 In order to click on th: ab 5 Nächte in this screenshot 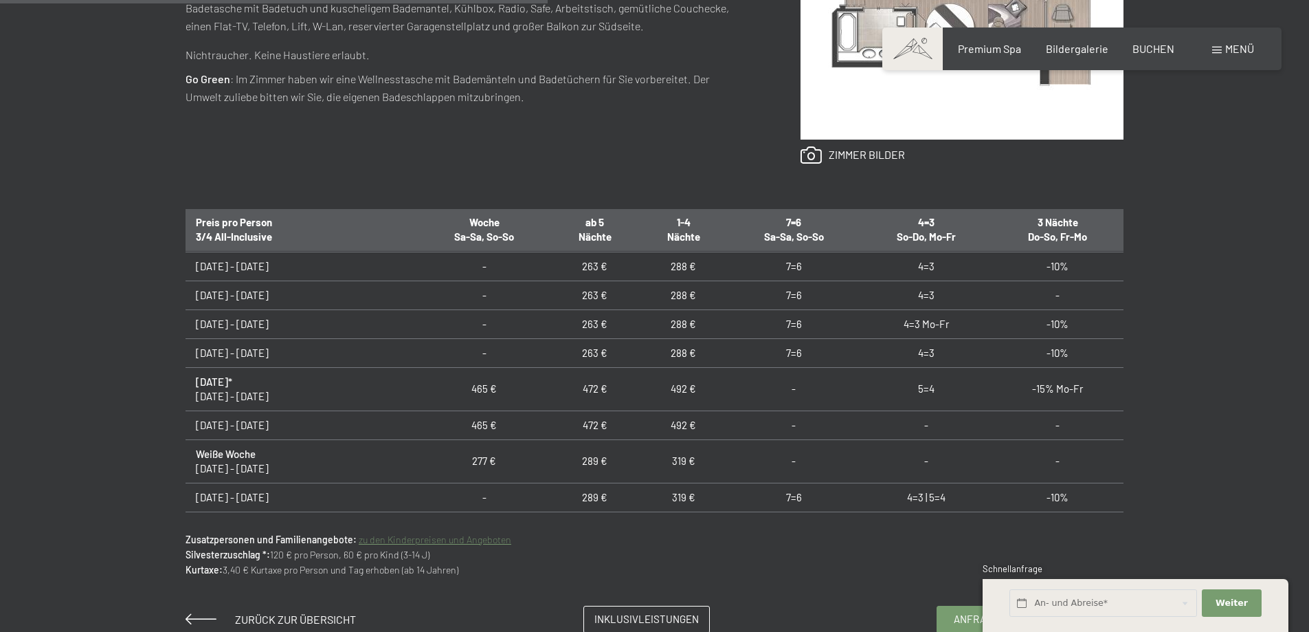, I will do `click(594, 229)`.